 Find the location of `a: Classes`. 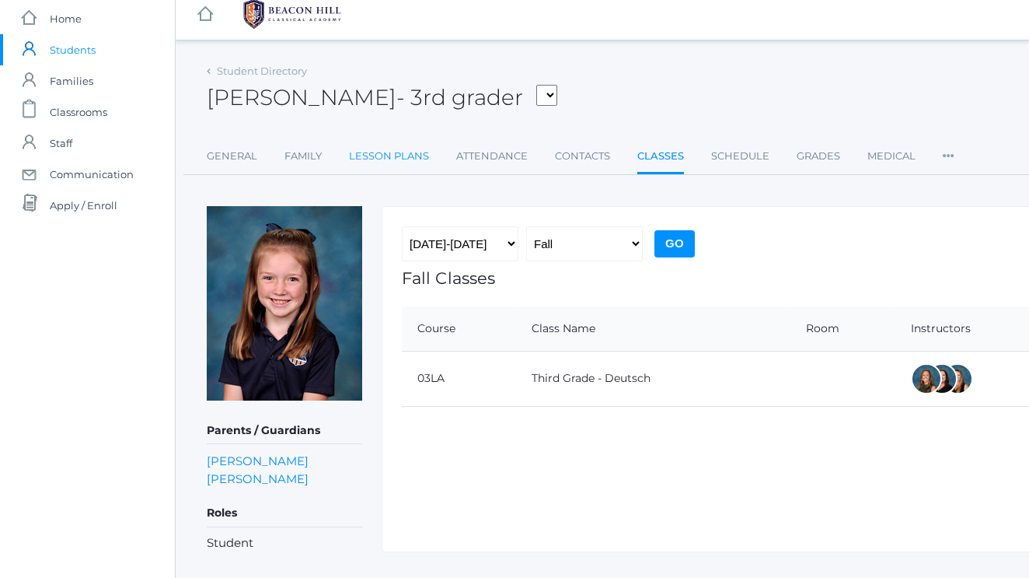

a: Classes is located at coordinates (661, 157).